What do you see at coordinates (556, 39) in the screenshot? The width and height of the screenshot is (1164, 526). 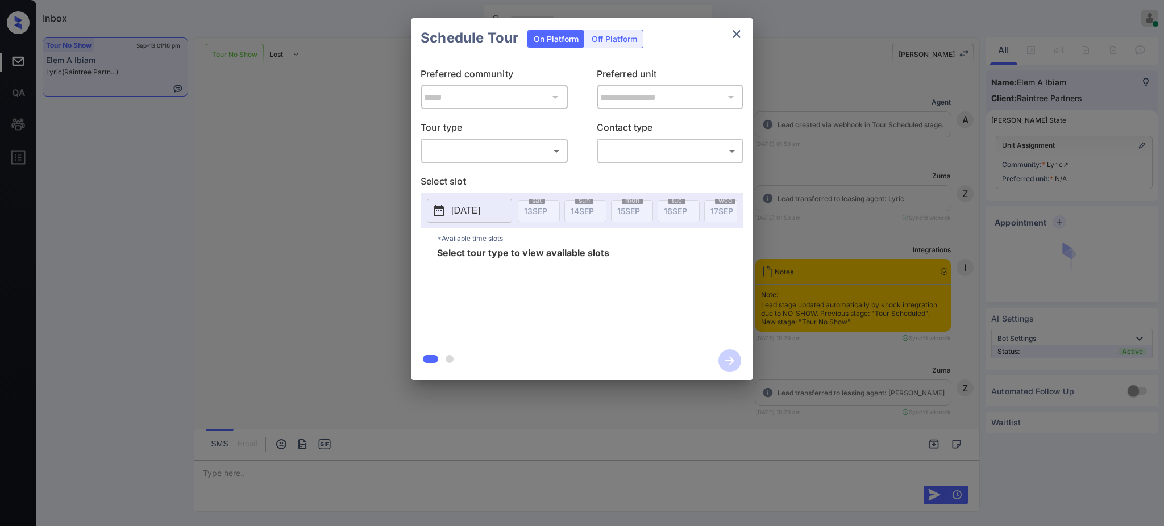 I see `div: On Platform` at bounding box center [556, 39].